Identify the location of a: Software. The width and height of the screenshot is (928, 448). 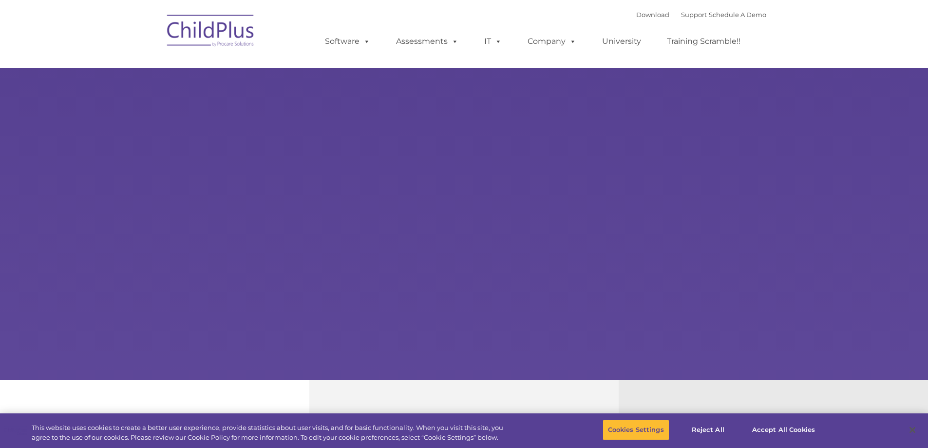
(348, 41).